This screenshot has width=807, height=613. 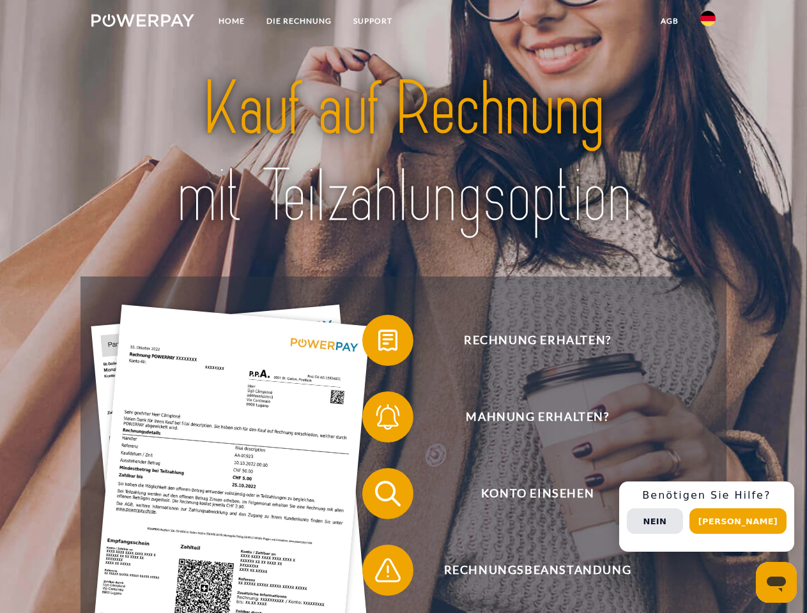 What do you see at coordinates (528, 571) in the screenshot?
I see `a: Rechnungsbeanstandung` at bounding box center [528, 571].